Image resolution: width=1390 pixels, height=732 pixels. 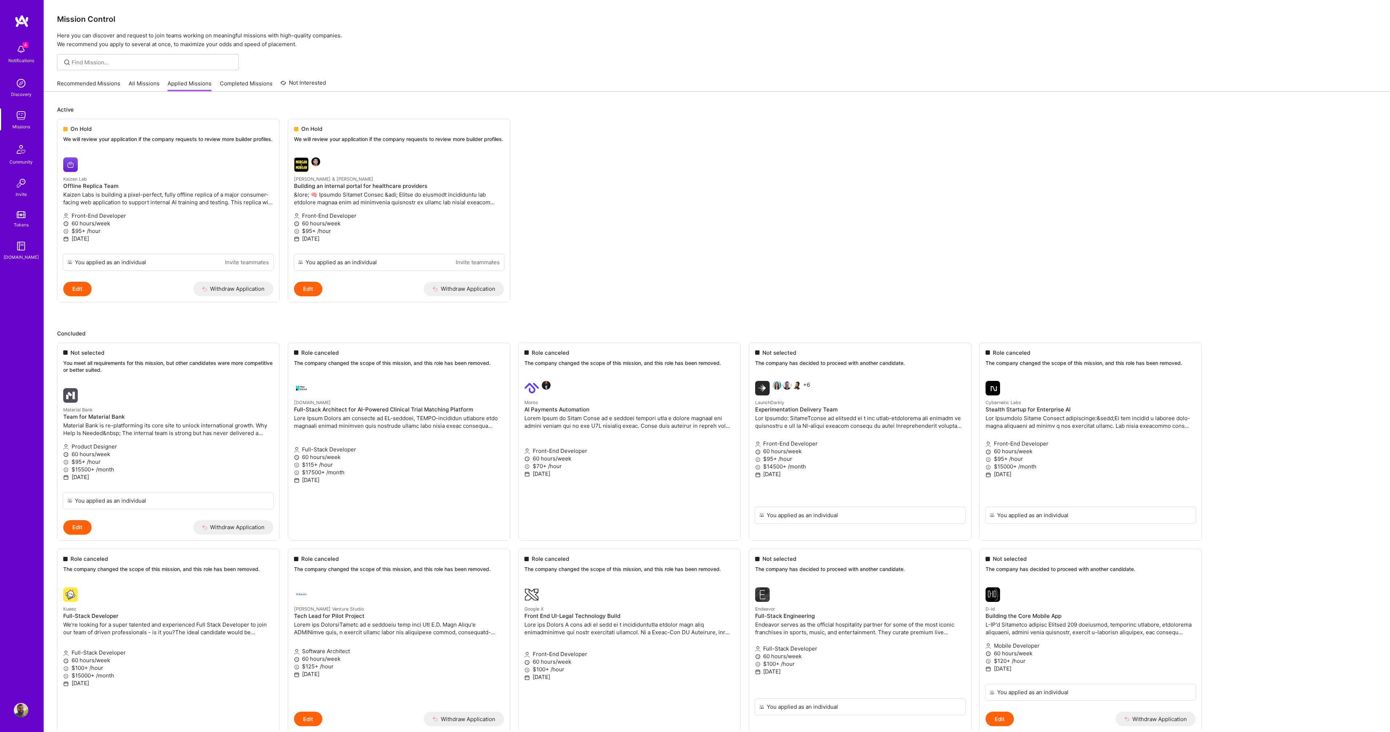 What do you see at coordinates (399, 651) in the screenshot?
I see `p: Software Architect` at bounding box center [399, 651].